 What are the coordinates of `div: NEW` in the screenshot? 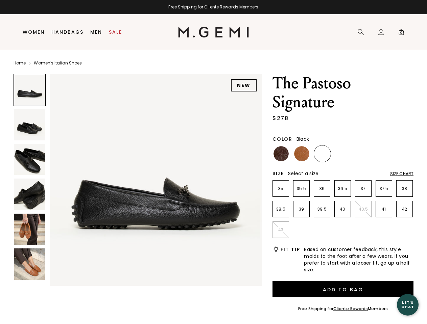 It's located at (243, 85).